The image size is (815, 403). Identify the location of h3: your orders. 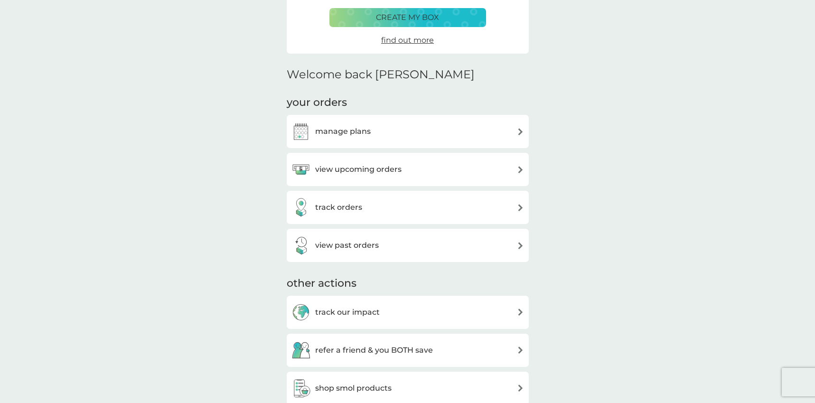
(316, 102).